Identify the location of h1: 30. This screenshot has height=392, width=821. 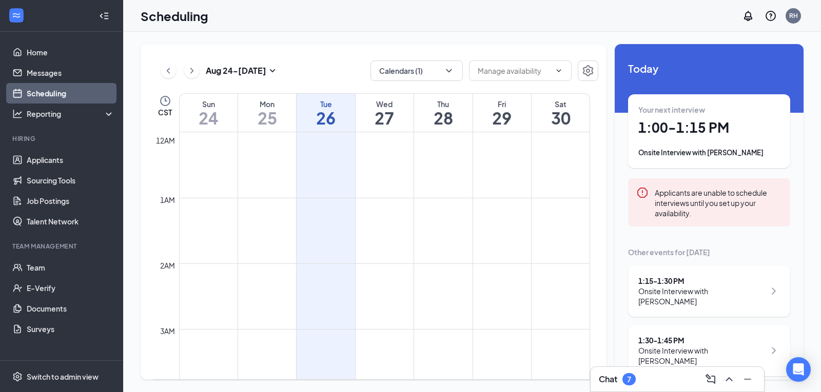
(560, 118).